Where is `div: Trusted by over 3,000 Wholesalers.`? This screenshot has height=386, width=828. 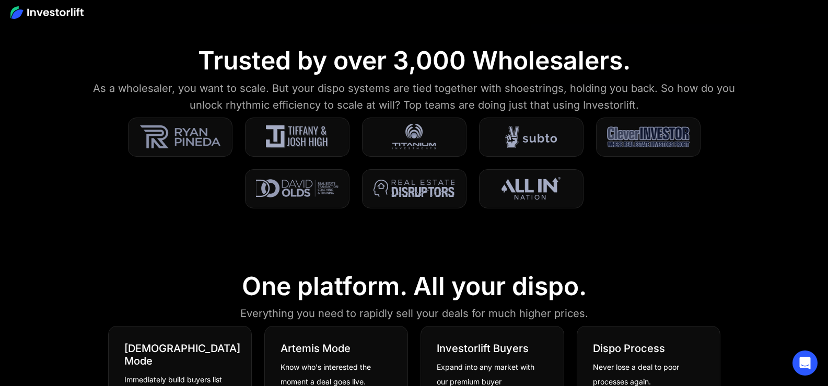 div: Trusted by over 3,000 Wholesalers. is located at coordinates (414, 61).